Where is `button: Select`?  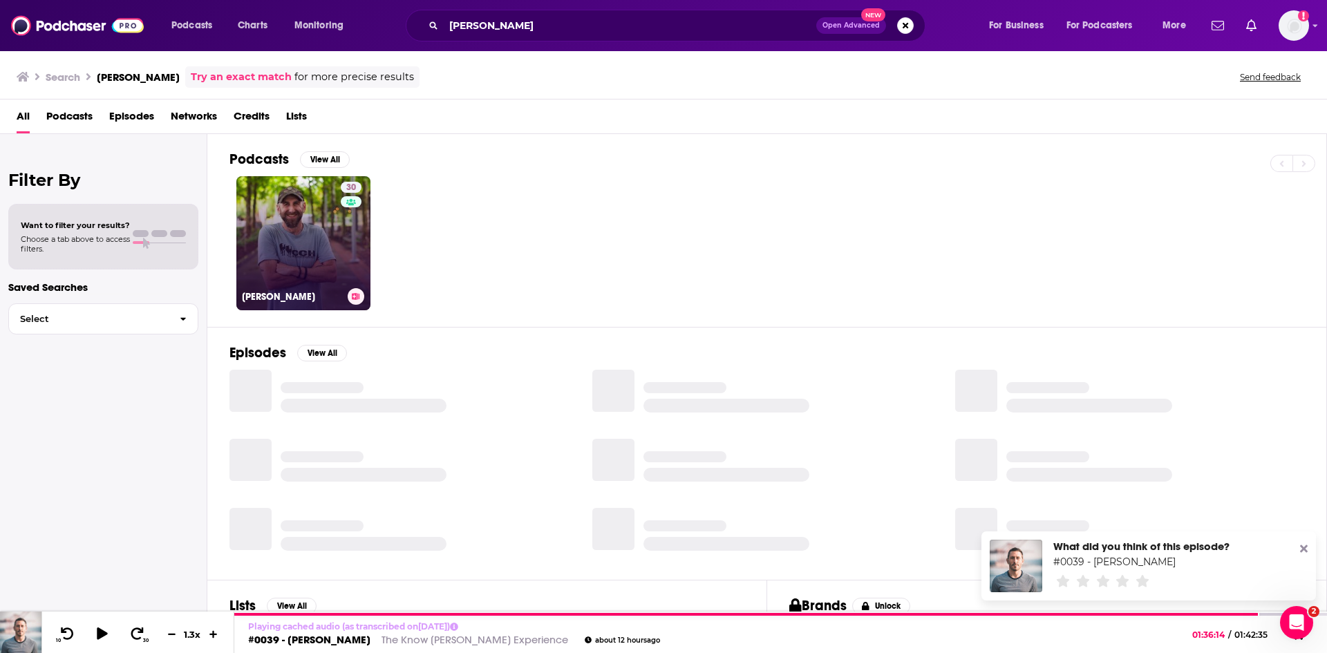
button: Select is located at coordinates (103, 319).